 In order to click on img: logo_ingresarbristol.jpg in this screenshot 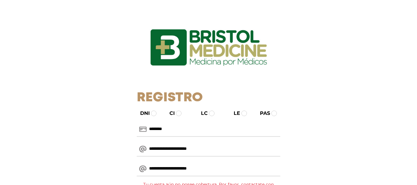, I will do `click(209, 48)`.